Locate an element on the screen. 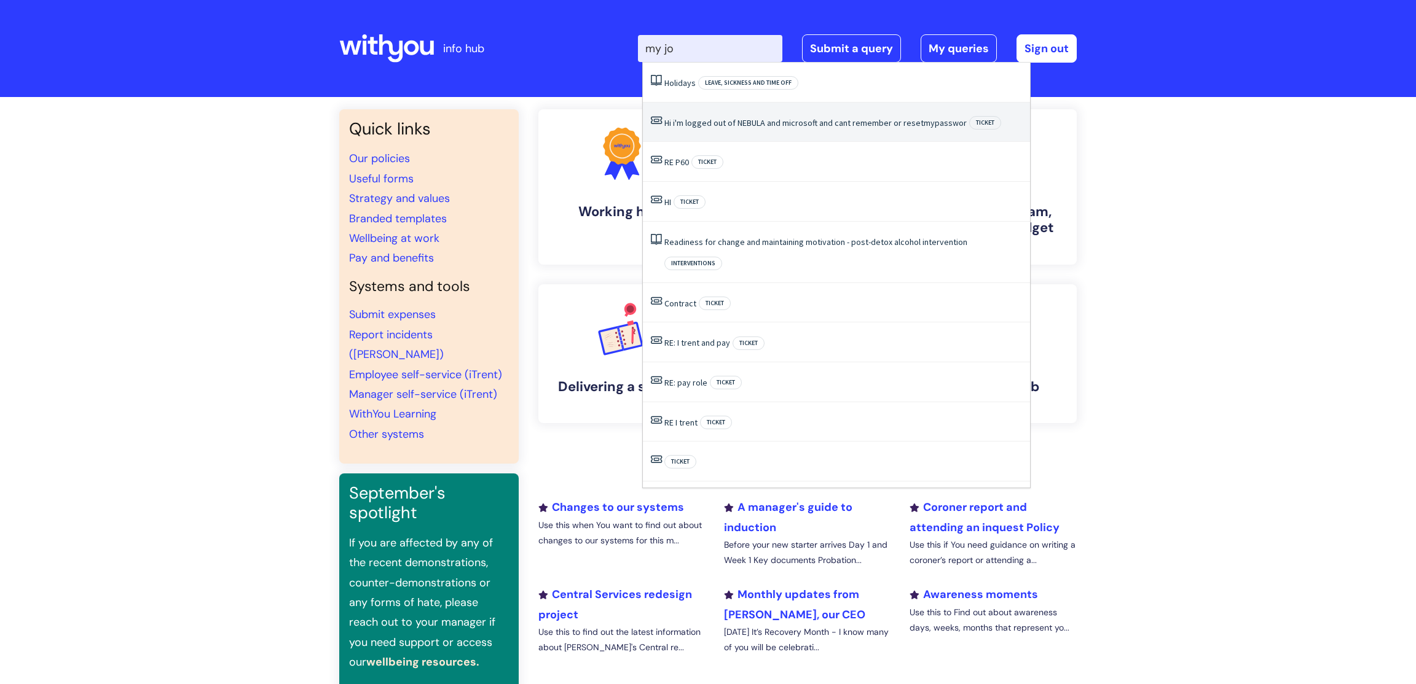  h2: Recently added or updated is located at coordinates (807, 474).